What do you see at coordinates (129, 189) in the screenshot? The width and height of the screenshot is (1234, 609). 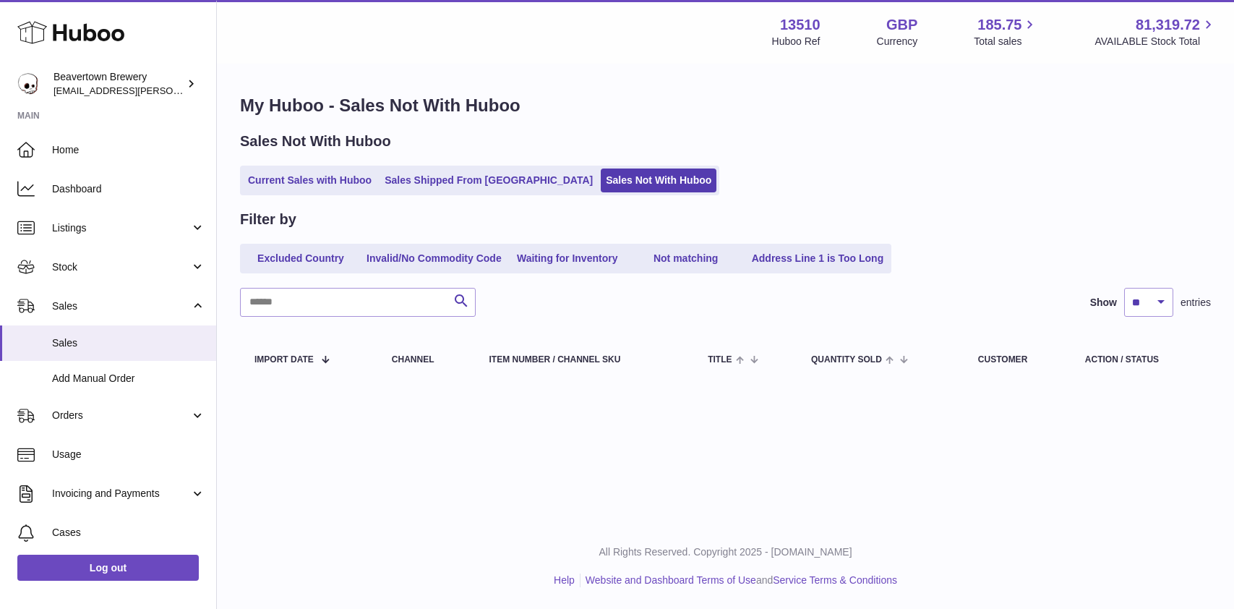 I see `span: Dashboard` at bounding box center [129, 189].